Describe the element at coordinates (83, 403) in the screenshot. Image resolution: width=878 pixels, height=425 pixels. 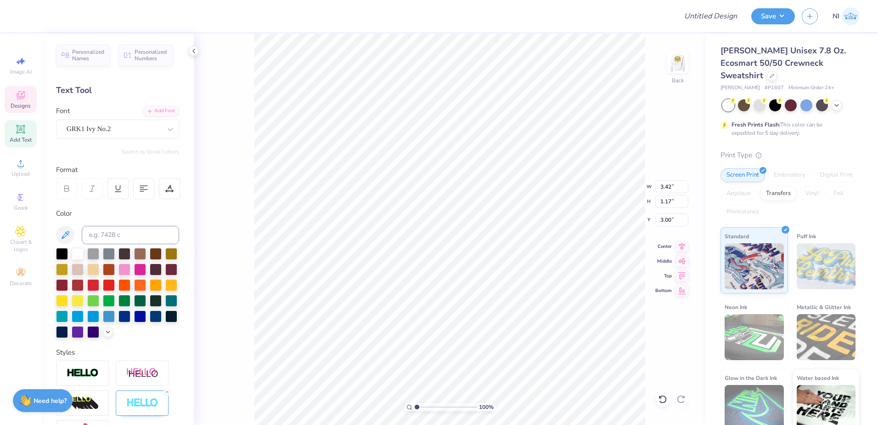
I see `img: 3d Illusion` at that location.